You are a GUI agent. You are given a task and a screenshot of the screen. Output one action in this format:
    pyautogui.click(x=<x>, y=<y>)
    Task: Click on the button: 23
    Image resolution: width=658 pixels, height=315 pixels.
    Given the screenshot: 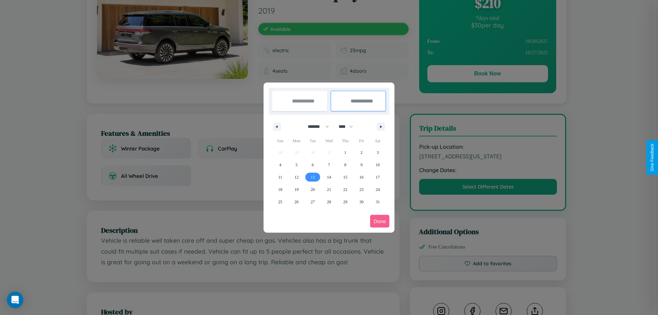 What is the action you would take?
    pyautogui.click(x=361, y=189)
    